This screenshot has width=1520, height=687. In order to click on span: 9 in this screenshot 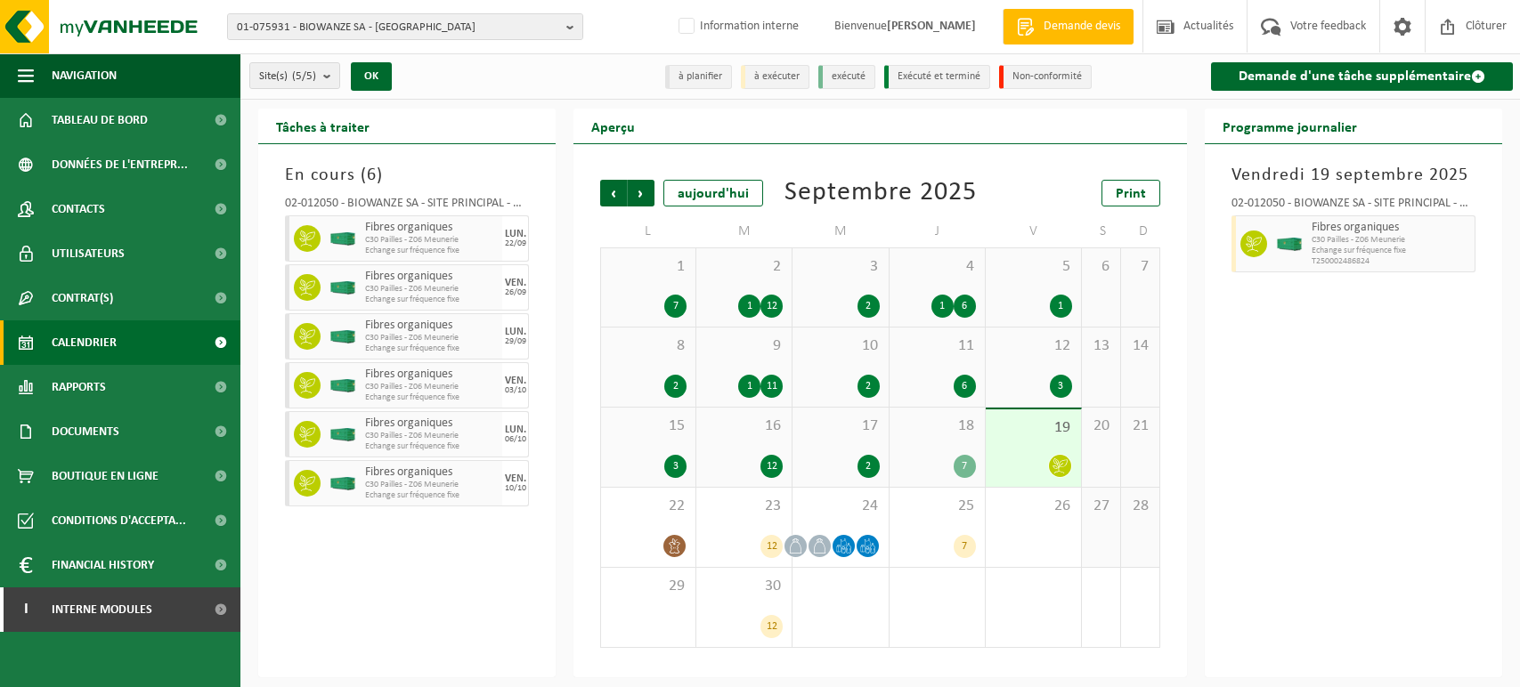, I will do `click(743, 346)`.